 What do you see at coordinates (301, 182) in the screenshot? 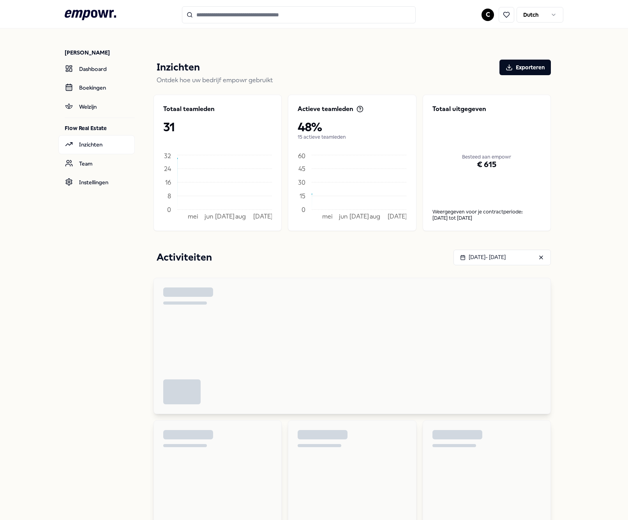
I see `tspan: 30` at bounding box center [301, 182].